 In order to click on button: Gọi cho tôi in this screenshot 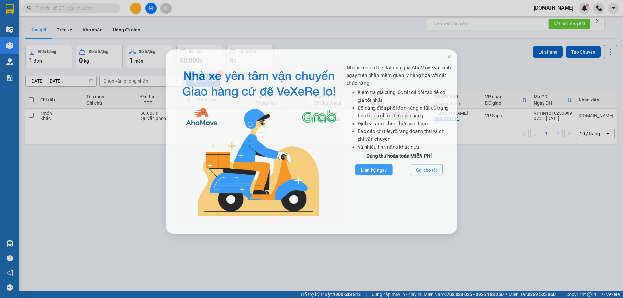, I will do `click(447, 174)`.